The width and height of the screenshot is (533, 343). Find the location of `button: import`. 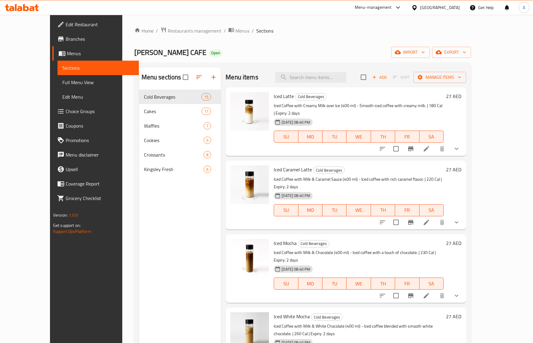

button: import is located at coordinates (411, 52).